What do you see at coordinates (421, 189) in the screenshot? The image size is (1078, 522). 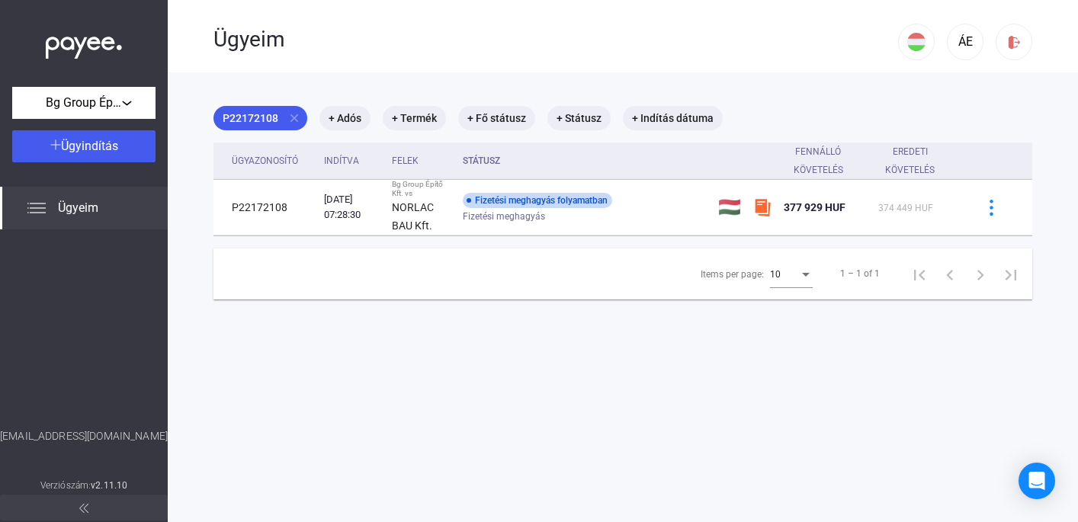 I see `div: Bg Group Építő Kft. vs` at bounding box center [421, 189].